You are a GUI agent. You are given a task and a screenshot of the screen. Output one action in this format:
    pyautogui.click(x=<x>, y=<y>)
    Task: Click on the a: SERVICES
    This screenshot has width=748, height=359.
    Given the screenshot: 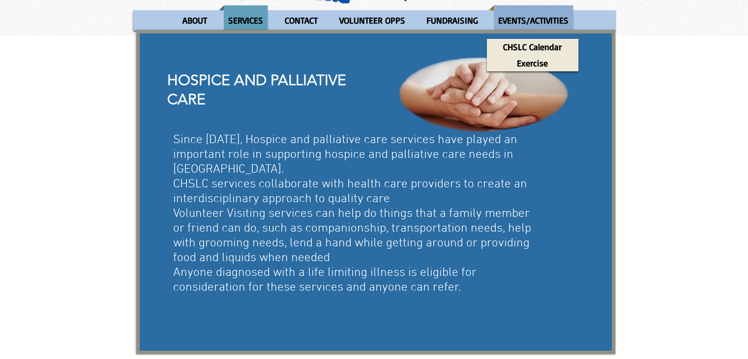 What is the action you would take?
    pyautogui.click(x=245, y=20)
    